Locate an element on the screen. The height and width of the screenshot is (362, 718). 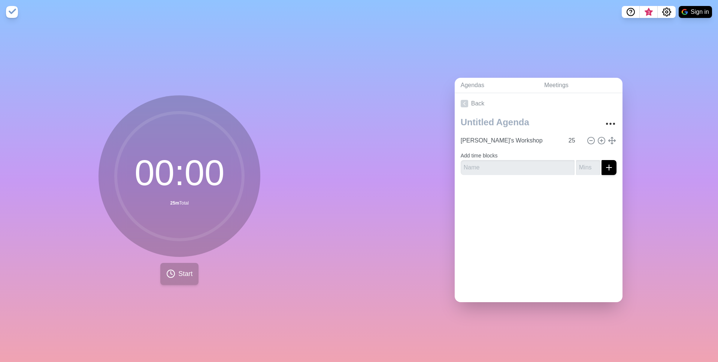
button: What’s new is located at coordinates (649, 12).